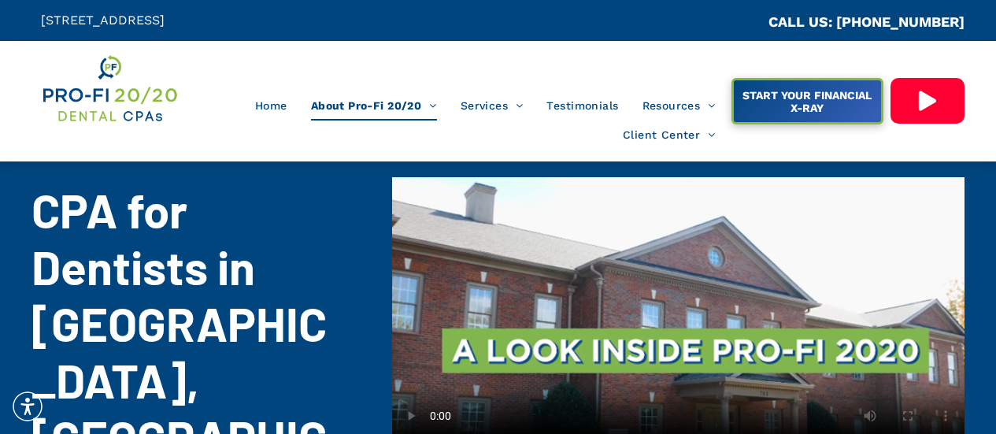 The image size is (996, 434). Describe the element at coordinates (582, 106) in the screenshot. I see `a: Testimonials` at that location.